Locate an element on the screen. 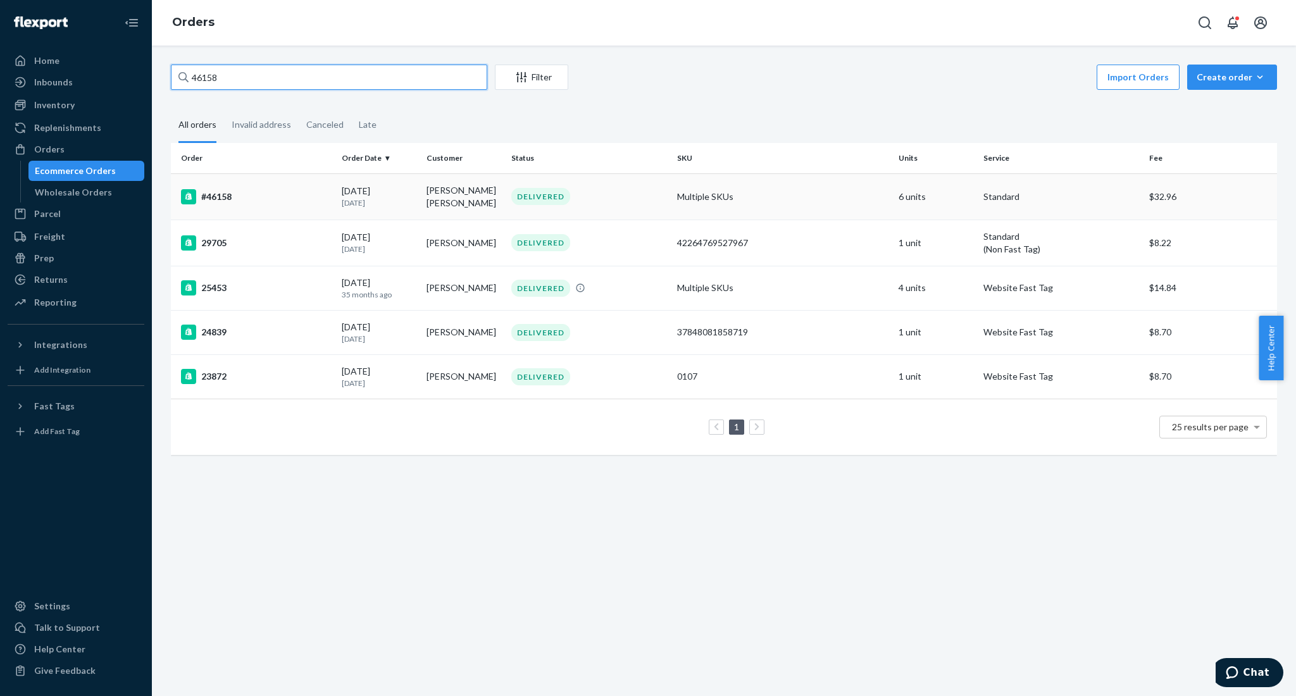 The width and height of the screenshot is (1296, 696). button: Open Search Box is located at coordinates (1204, 23).